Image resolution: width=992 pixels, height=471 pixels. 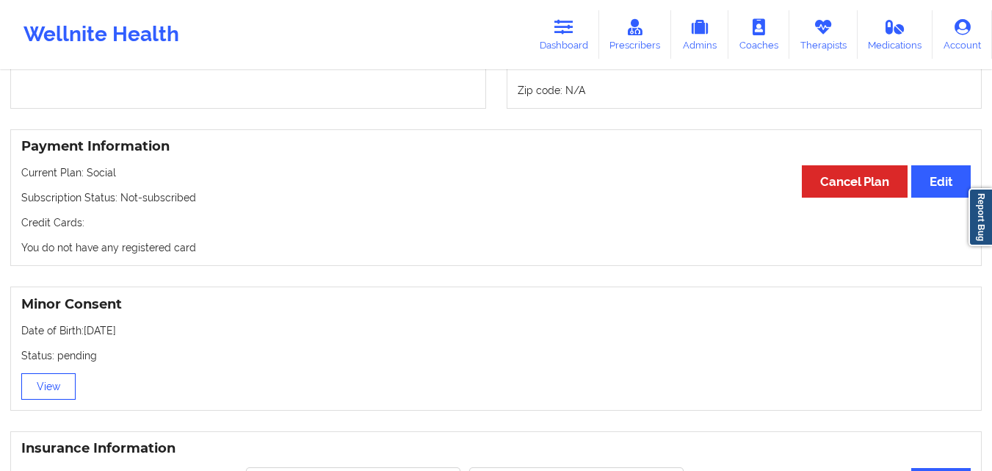 I want to click on a: Report Bug, so click(x=981, y=217).